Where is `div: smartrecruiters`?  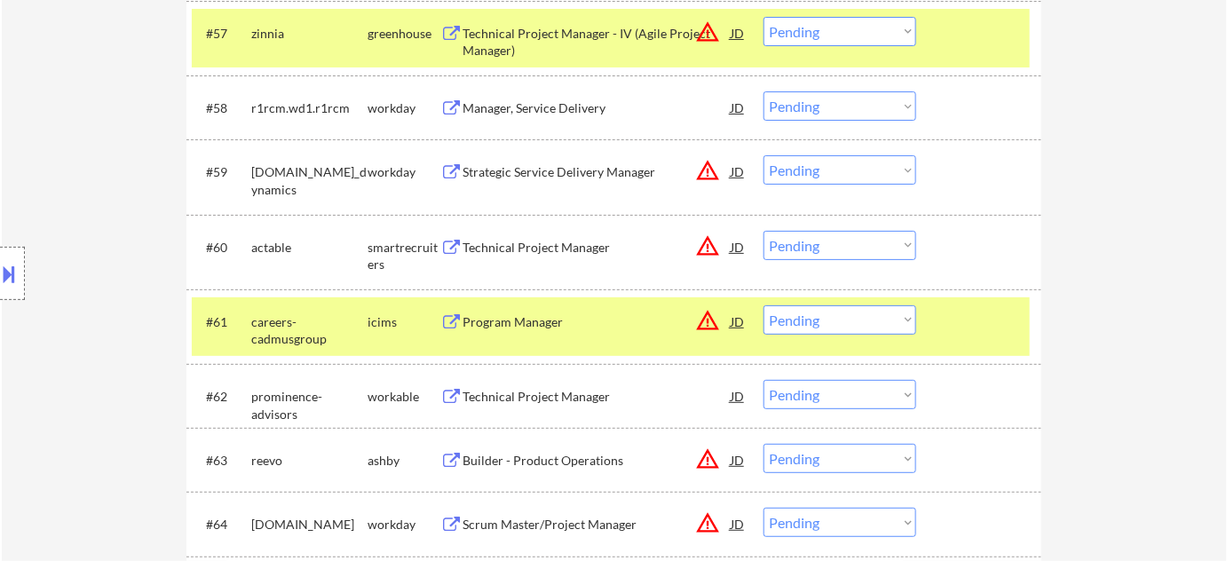
div: smartrecruiters is located at coordinates (404, 256).